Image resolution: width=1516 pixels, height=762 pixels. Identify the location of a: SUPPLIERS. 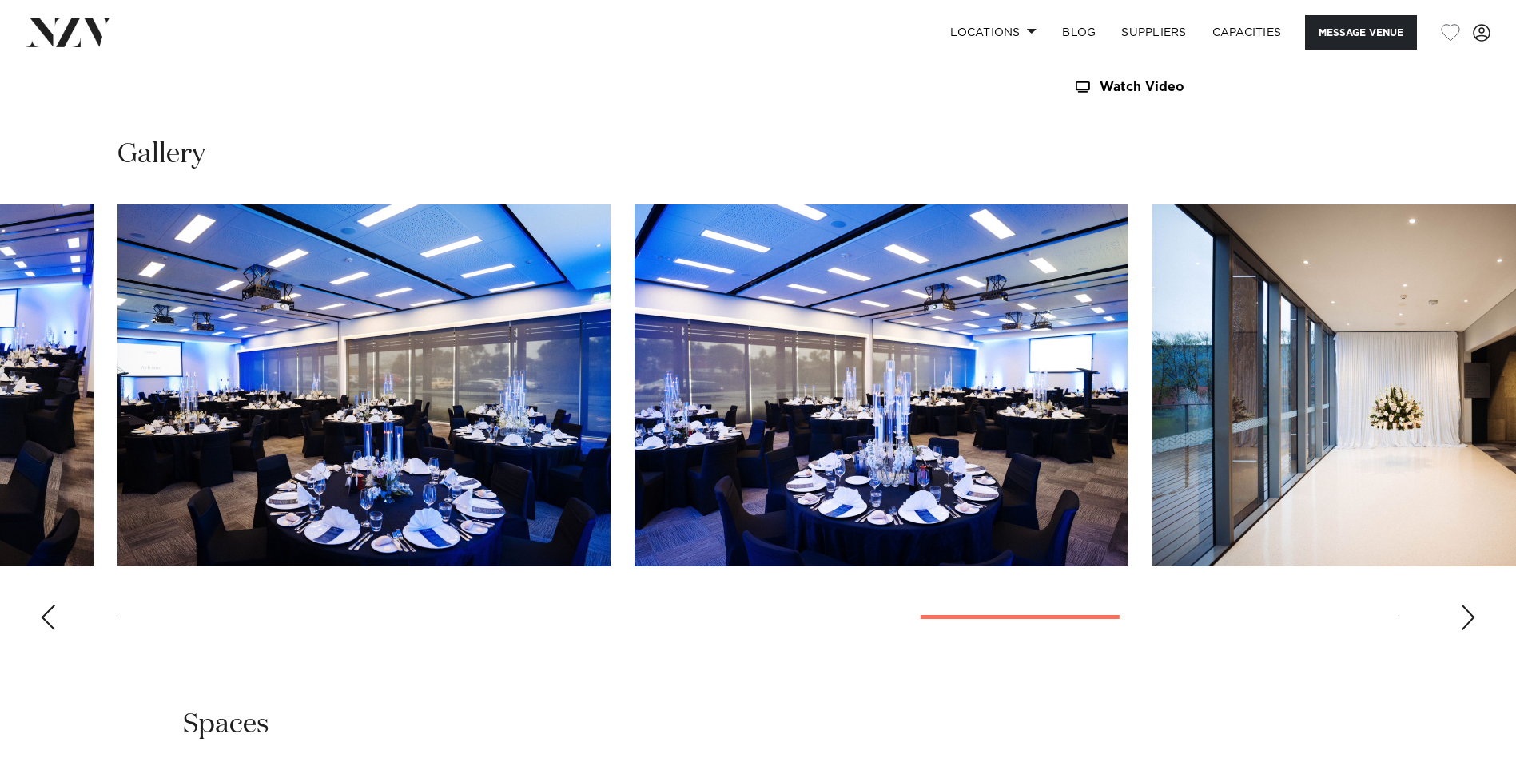
(1153, 32).